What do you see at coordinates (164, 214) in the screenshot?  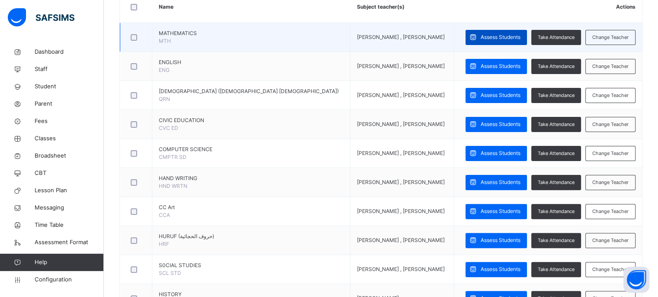 I see `span: CCA` at bounding box center [164, 214].